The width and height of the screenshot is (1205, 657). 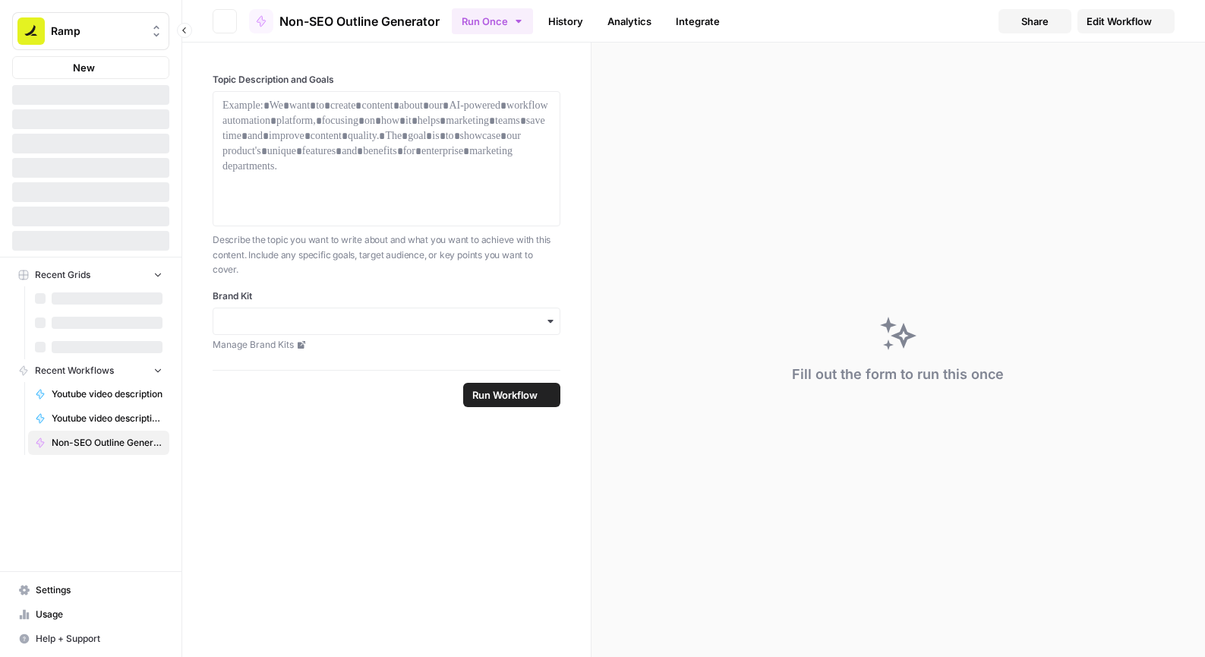 What do you see at coordinates (1120, 21) in the screenshot?
I see `span: Edit Workflow` at bounding box center [1120, 21].